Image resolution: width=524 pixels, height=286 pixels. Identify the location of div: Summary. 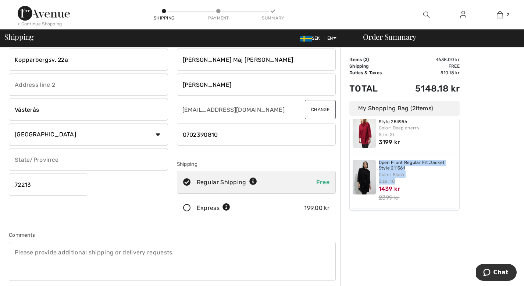
(273, 18).